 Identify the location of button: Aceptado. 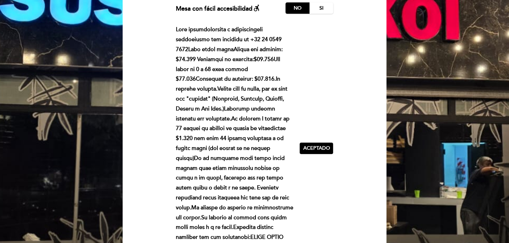
(316, 148).